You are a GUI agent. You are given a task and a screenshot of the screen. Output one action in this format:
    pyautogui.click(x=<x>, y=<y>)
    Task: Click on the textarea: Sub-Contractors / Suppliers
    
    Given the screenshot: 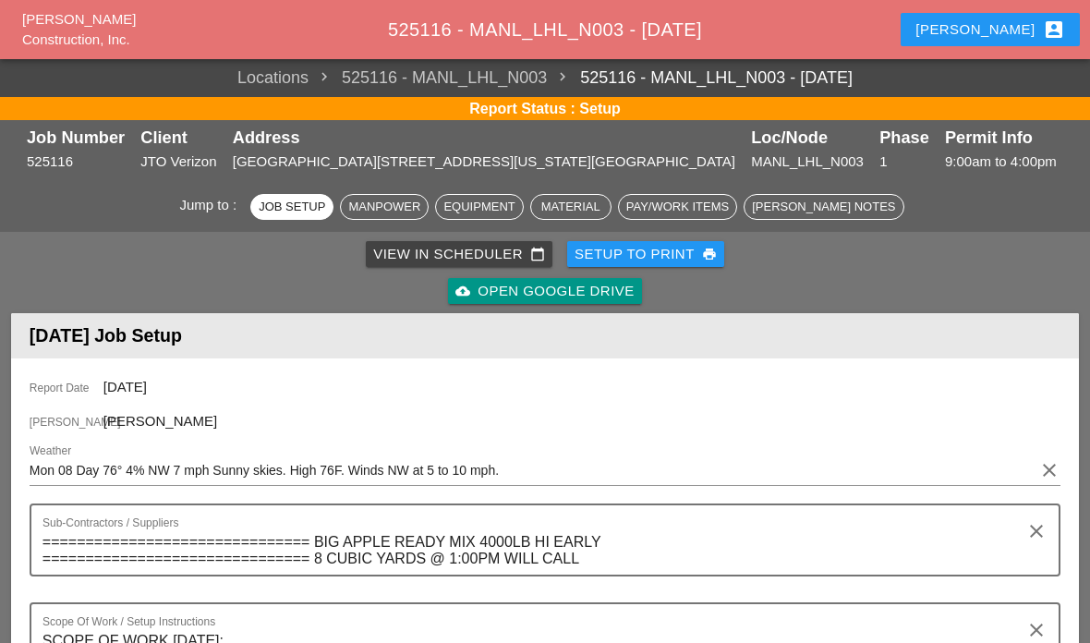 What is the action you would take?
    pyautogui.click(x=538, y=550)
    